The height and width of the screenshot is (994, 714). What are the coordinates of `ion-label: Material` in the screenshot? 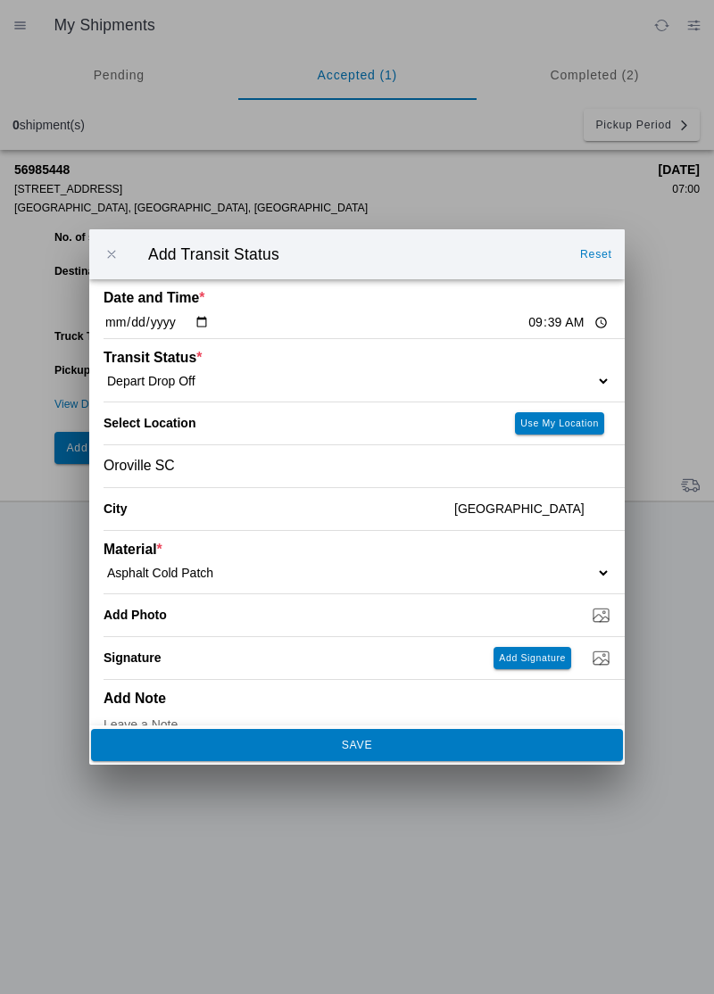 It's located at (294, 550).